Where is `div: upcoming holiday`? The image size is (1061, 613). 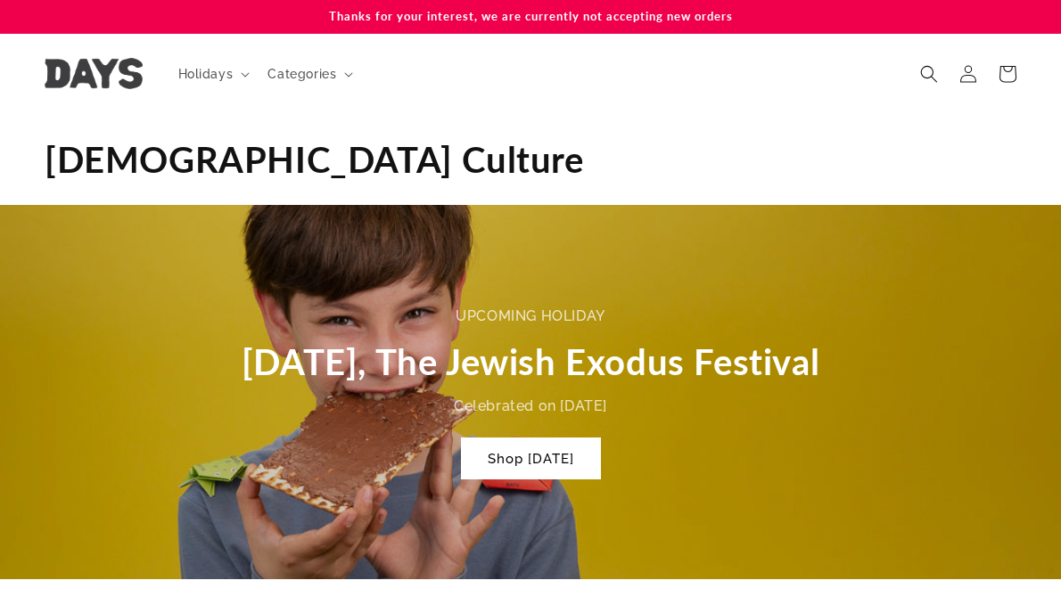
div: upcoming holiday is located at coordinates (530, 316).